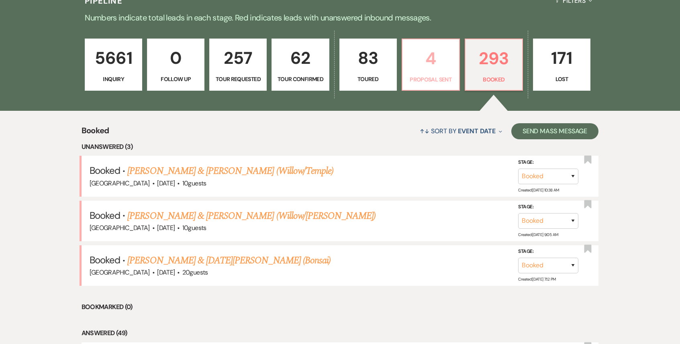 The width and height of the screenshot is (680, 344). Describe the element at coordinates (494, 80) in the screenshot. I see `p: Booked` at that location.